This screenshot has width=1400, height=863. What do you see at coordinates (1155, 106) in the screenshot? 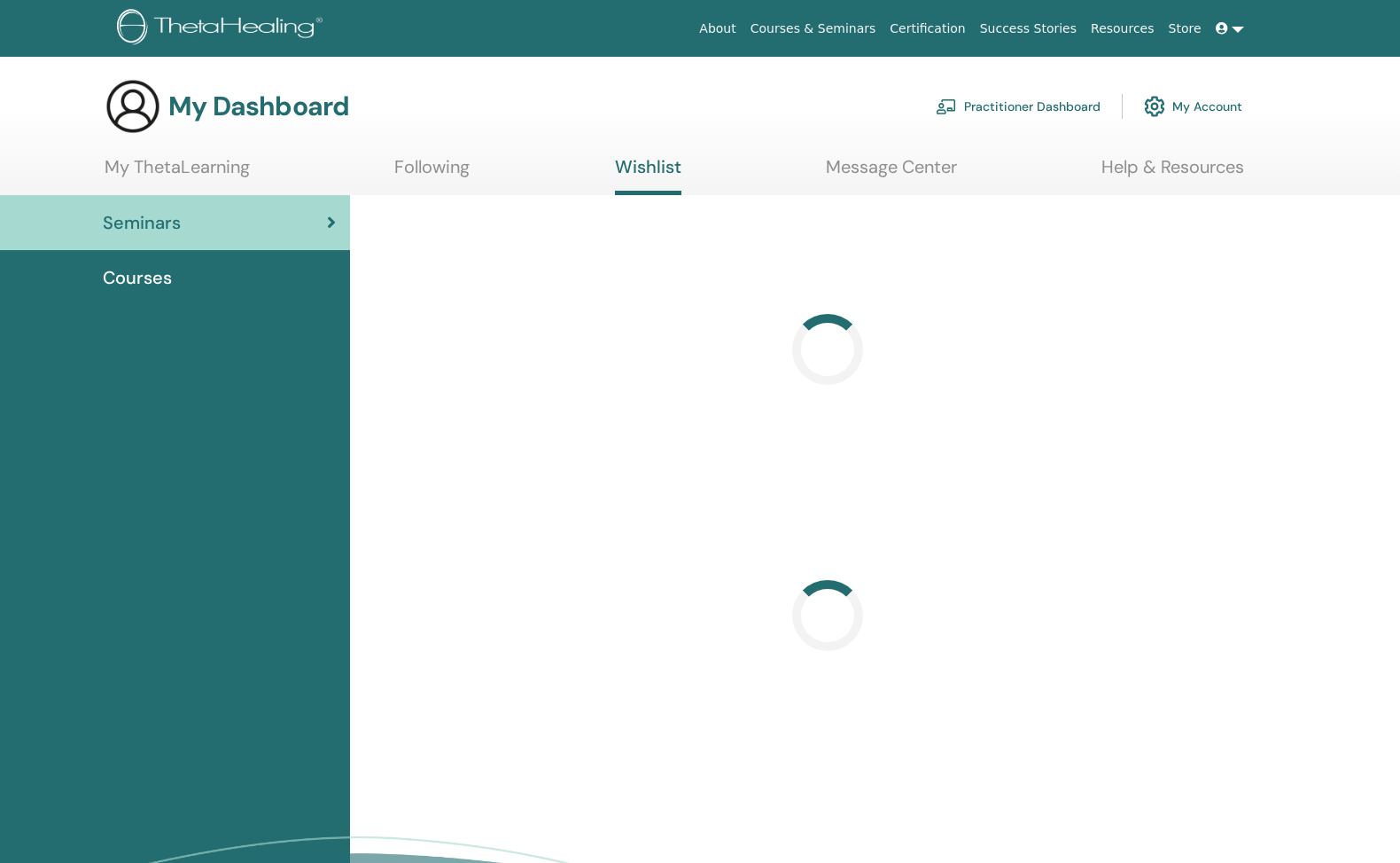
I see `img: cog.svg` at bounding box center [1155, 106].